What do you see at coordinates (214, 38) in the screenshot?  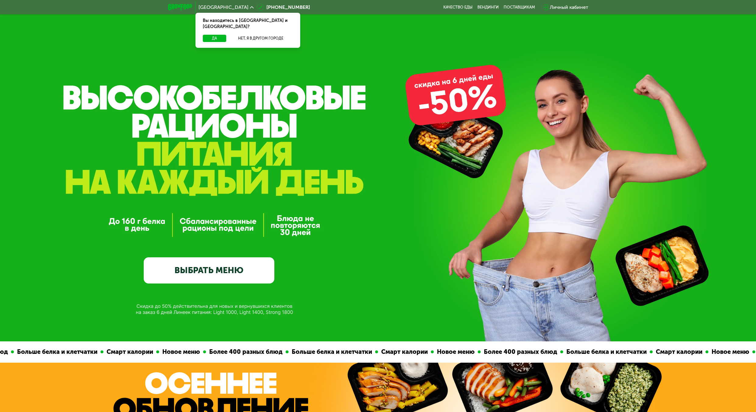 I see `button: Да` at bounding box center [214, 38].